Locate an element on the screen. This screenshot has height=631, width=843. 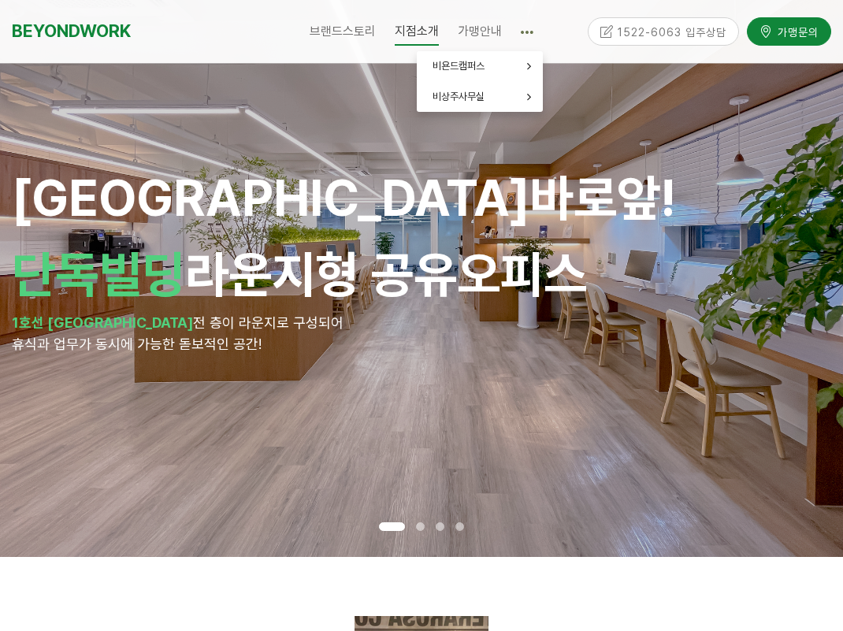
span: 단독빌딩 is located at coordinates (99, 274).